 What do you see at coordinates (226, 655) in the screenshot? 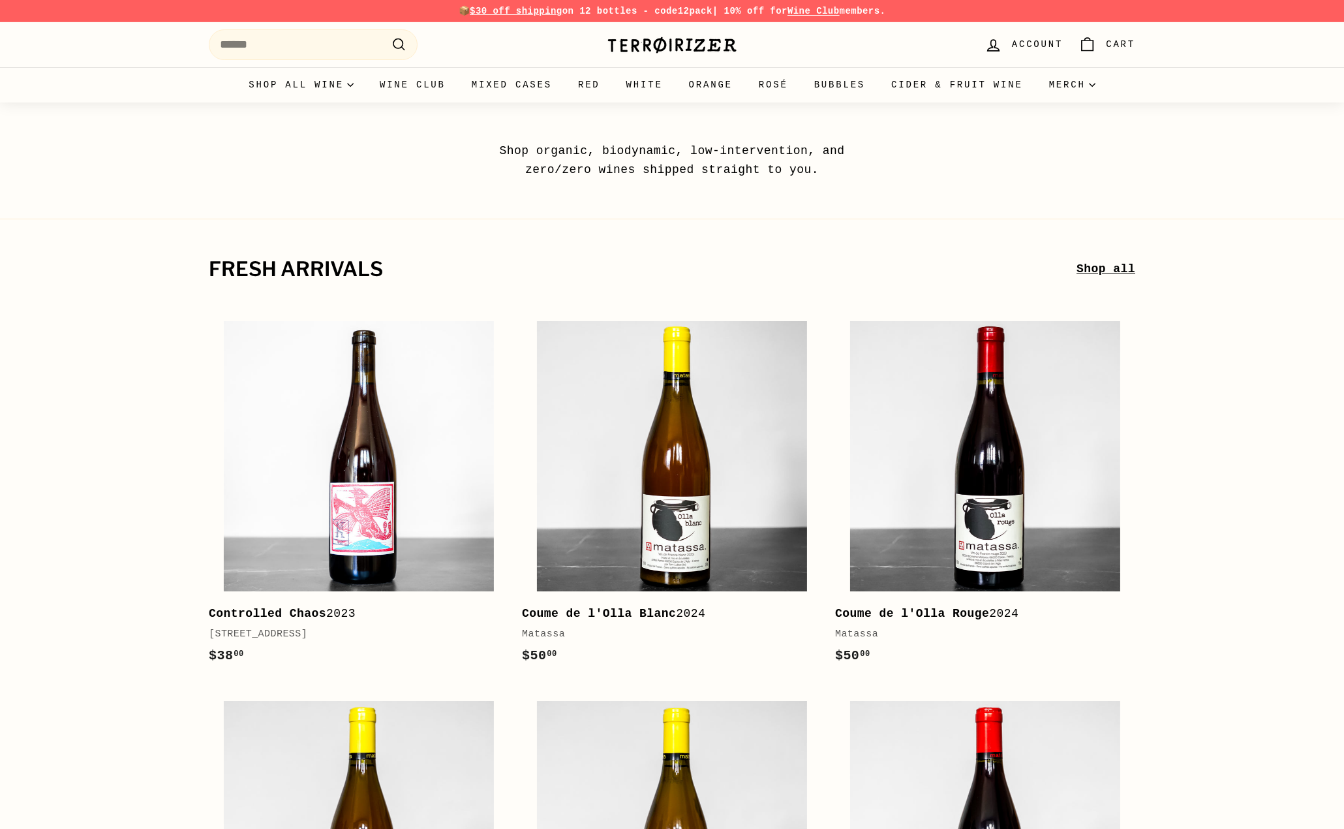
I see `span: $38` at bounding box center [226, 655].